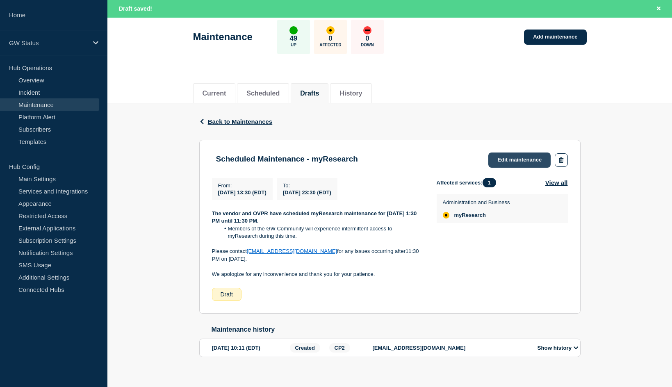 This screenshot has height=387, width=672. I want to click on button: Show history, so click(558, 348).